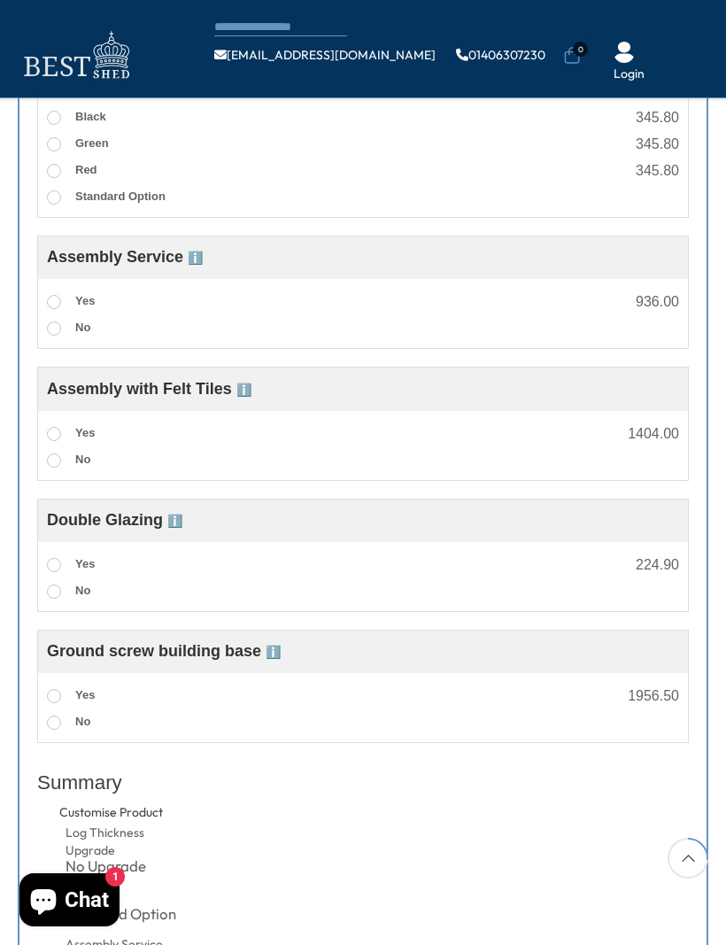  What do you see at coordinates (86, 169) in the screenshot?
I see `span: Red` at bounding box center [86, 169].